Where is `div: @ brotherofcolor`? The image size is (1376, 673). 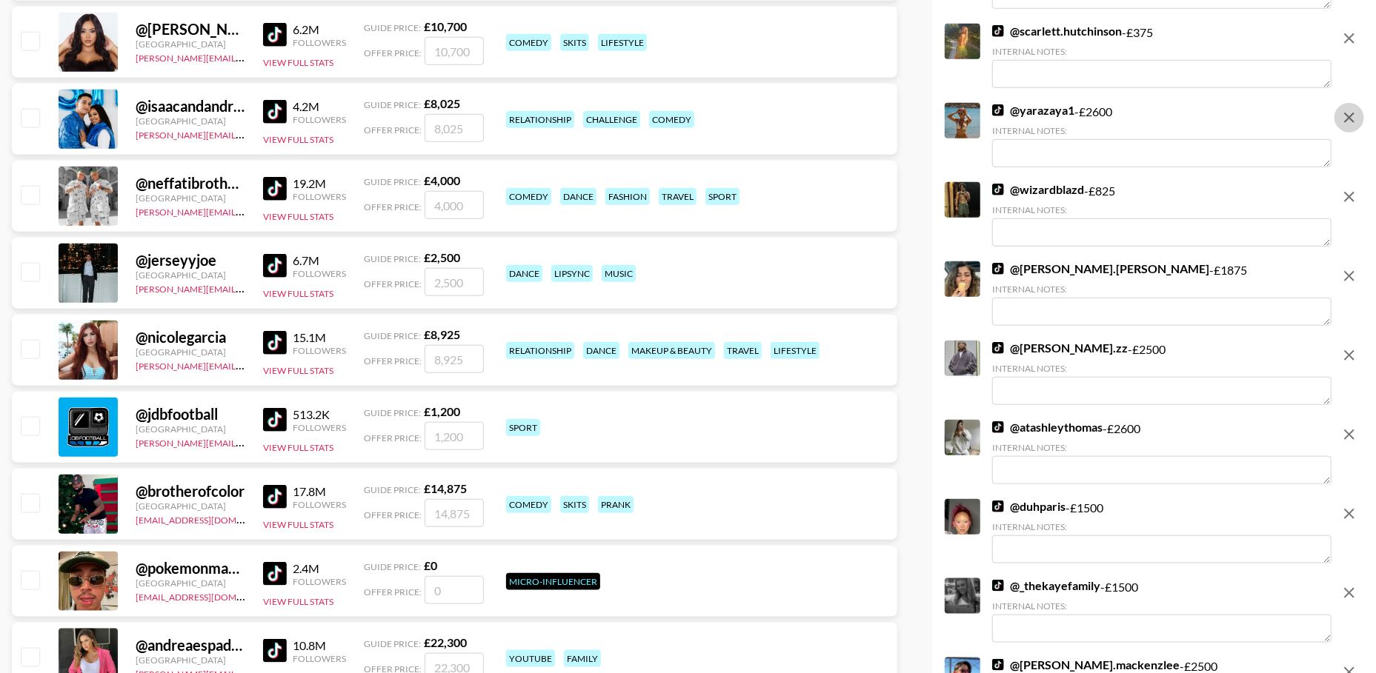
div: @ brotherofcolor is located at coordinates (190, 491).